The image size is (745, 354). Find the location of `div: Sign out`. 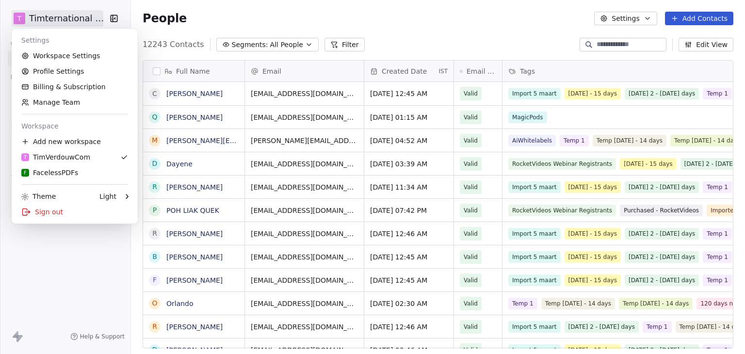

div: Sign out is located at coordinates (75, 212).